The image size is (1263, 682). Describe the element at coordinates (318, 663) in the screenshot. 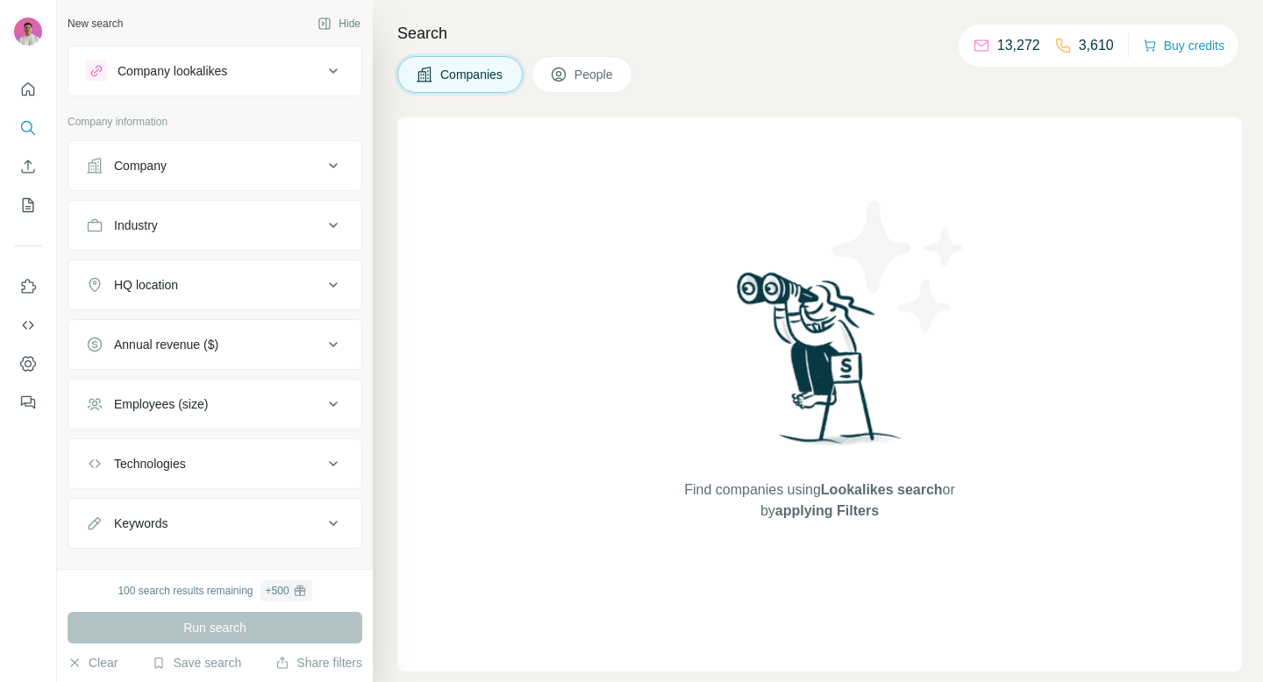

I see `button: Share filters` at that location.